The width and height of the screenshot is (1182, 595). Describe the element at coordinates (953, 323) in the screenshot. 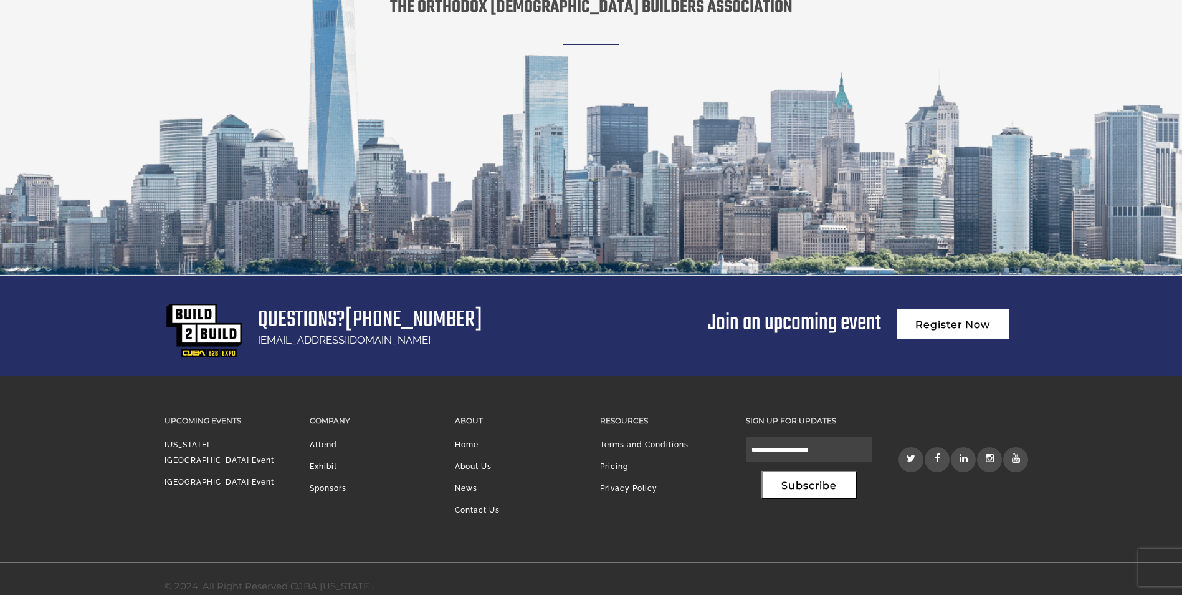

I see `a: Register Now` at that location.